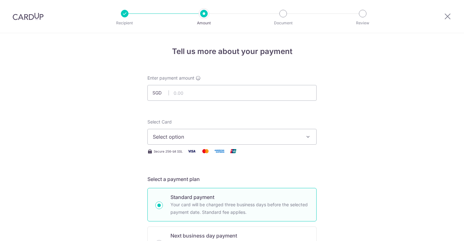 The height and width of the screenshot is (241, 464). What do you see at coordinates (226, 137) in the screenshot?
I see `span: Select option` at bounding box center [226, 137].